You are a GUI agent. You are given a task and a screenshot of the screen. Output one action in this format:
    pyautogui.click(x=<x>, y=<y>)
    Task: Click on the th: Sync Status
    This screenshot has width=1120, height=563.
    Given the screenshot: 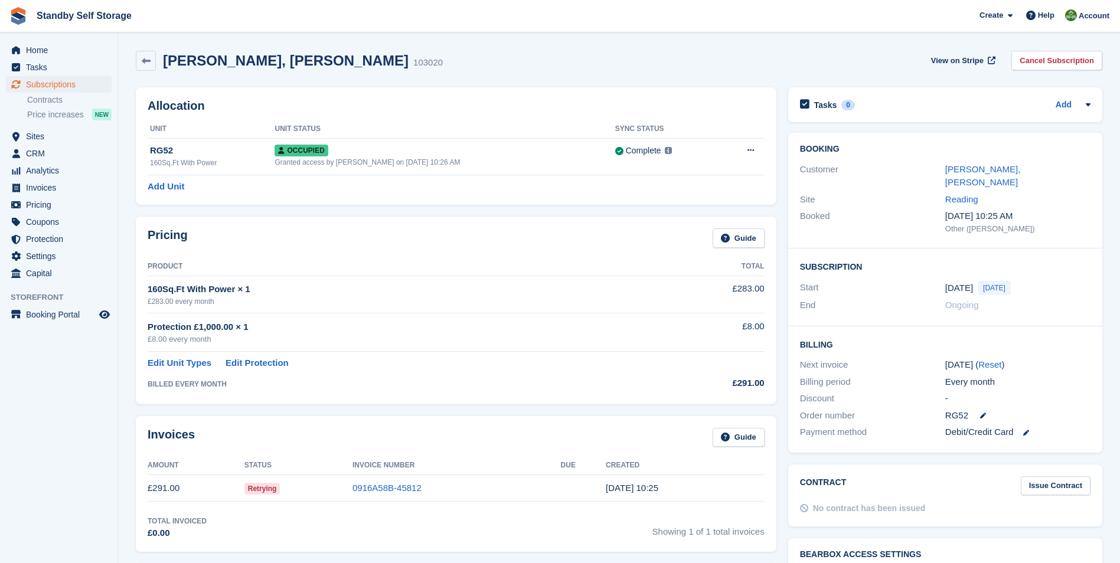 What is the action you would take?
    pyautogui.click(x=667, y=129)
    